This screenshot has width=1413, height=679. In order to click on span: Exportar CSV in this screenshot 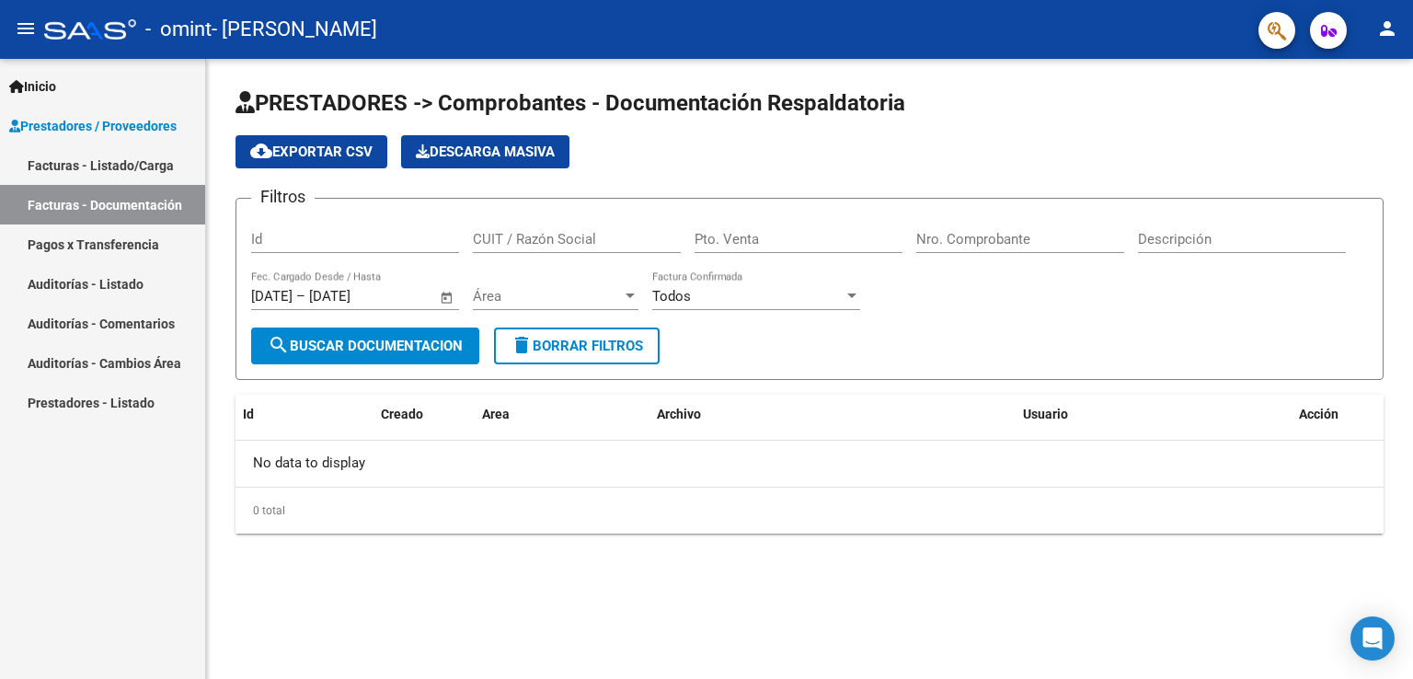, I will do `click(311, 152)`.